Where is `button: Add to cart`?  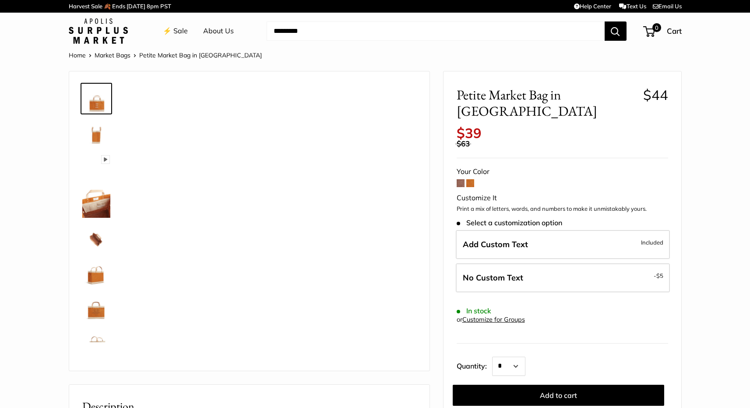
button: Add to cart is located at coordinates (558, 395).